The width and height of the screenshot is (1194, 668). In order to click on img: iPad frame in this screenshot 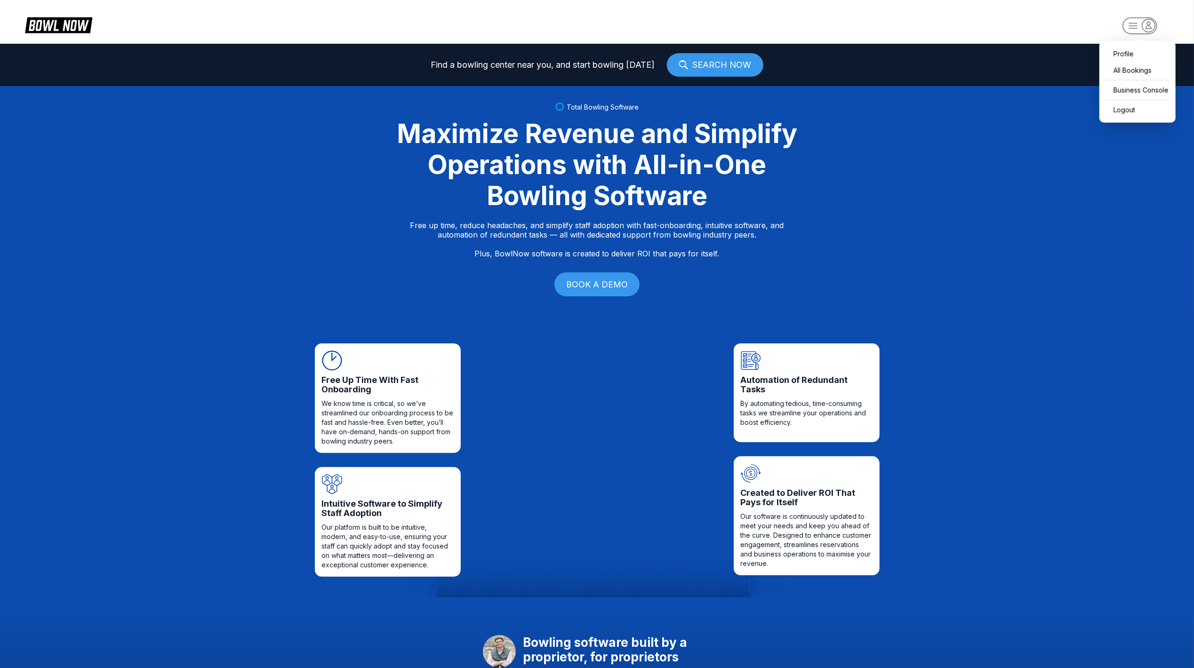, I will do `click(597, 463)`.